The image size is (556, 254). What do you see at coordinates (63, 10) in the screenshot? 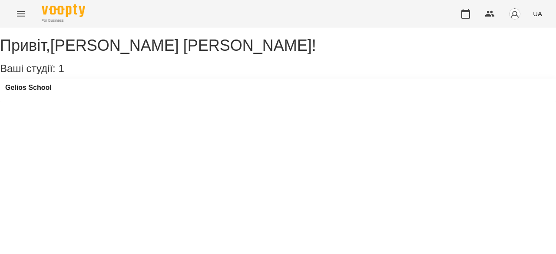
I see `img: Voopty Logo` at bounding box center [63, 10].